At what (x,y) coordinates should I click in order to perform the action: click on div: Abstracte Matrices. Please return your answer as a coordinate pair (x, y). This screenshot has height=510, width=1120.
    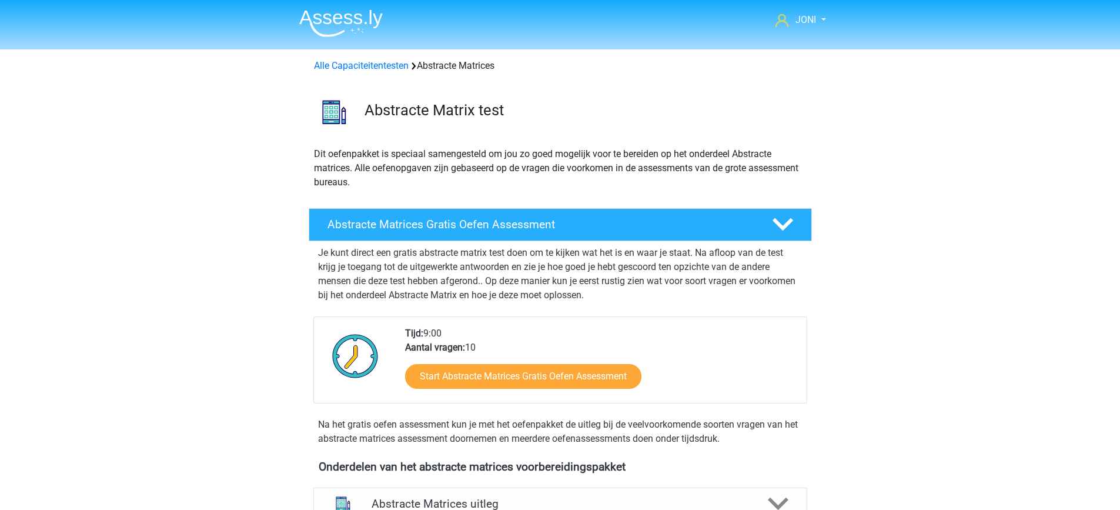
    Looking at the image, I should click on (560, 66).